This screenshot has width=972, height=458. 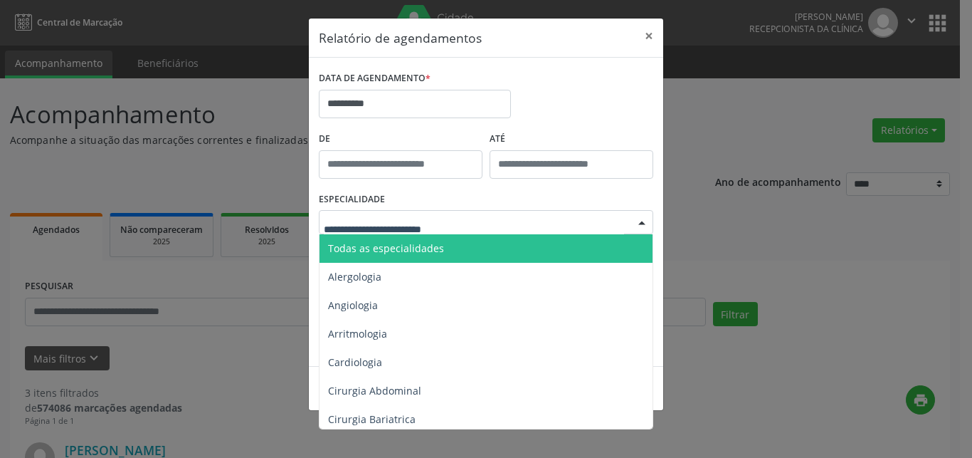 I want to click on span: Alergologia, so click(x=354, y=276).